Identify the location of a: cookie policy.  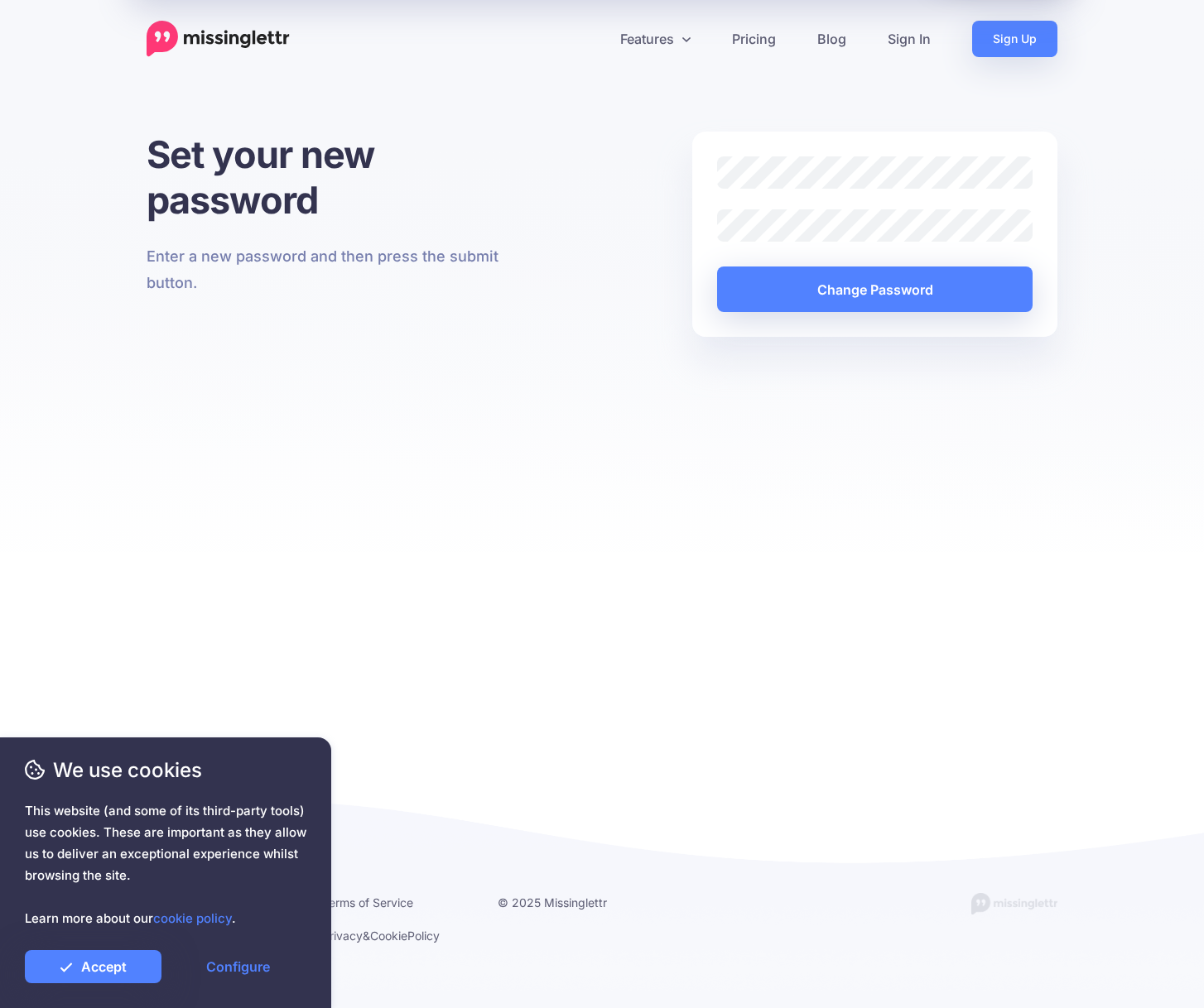
(192, 918).